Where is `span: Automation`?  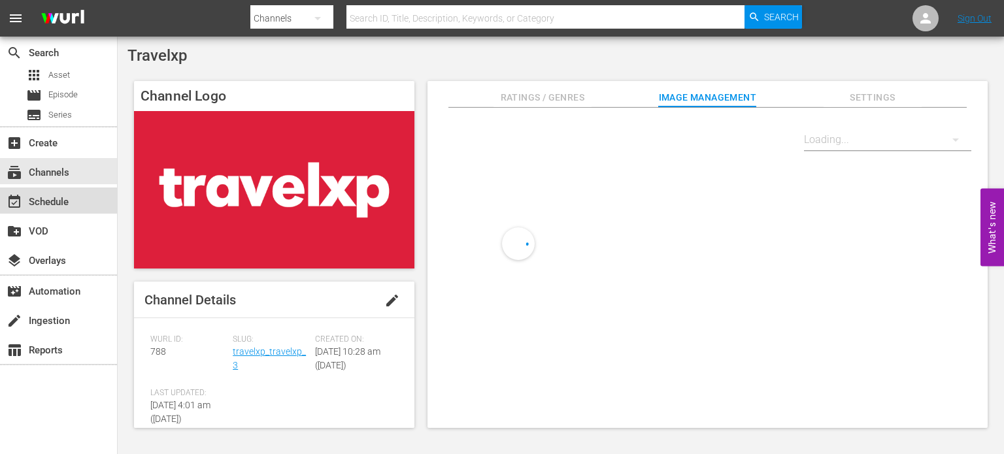 span: Automation is located at coordinates (14, 291).